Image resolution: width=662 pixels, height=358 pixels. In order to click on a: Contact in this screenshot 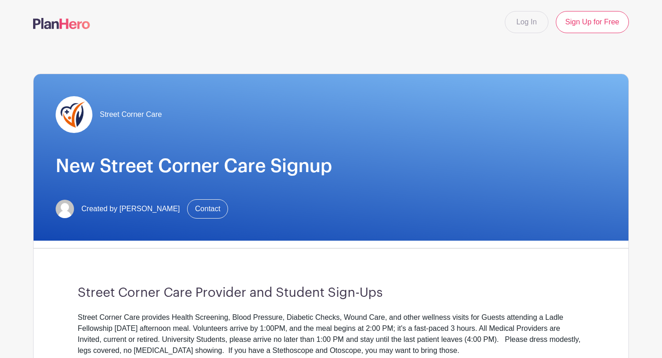, I will do `click(207, 209)`.